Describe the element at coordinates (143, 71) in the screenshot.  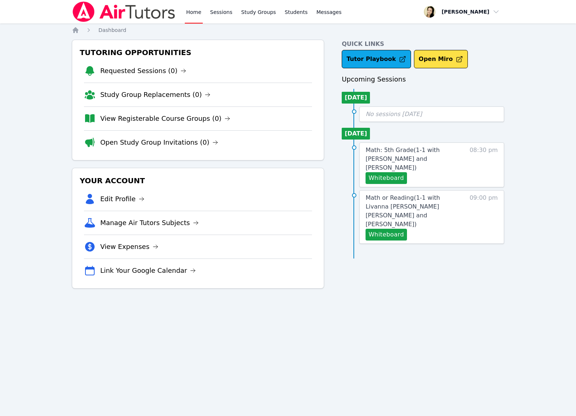
I see `a: Requested Sessions (0)` at that location.